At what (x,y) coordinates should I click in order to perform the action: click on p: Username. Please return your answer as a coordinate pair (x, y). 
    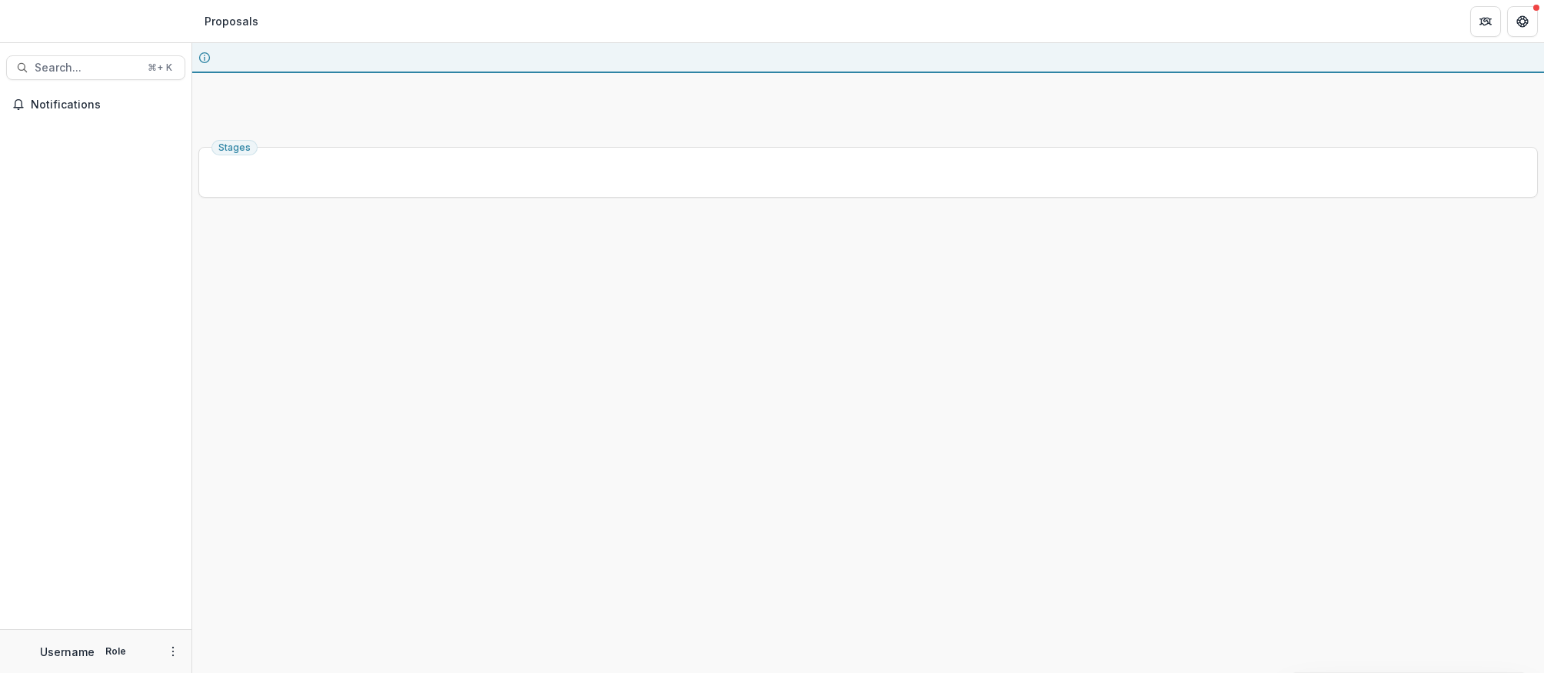
    Looking at the image, I should click on (67, 651).